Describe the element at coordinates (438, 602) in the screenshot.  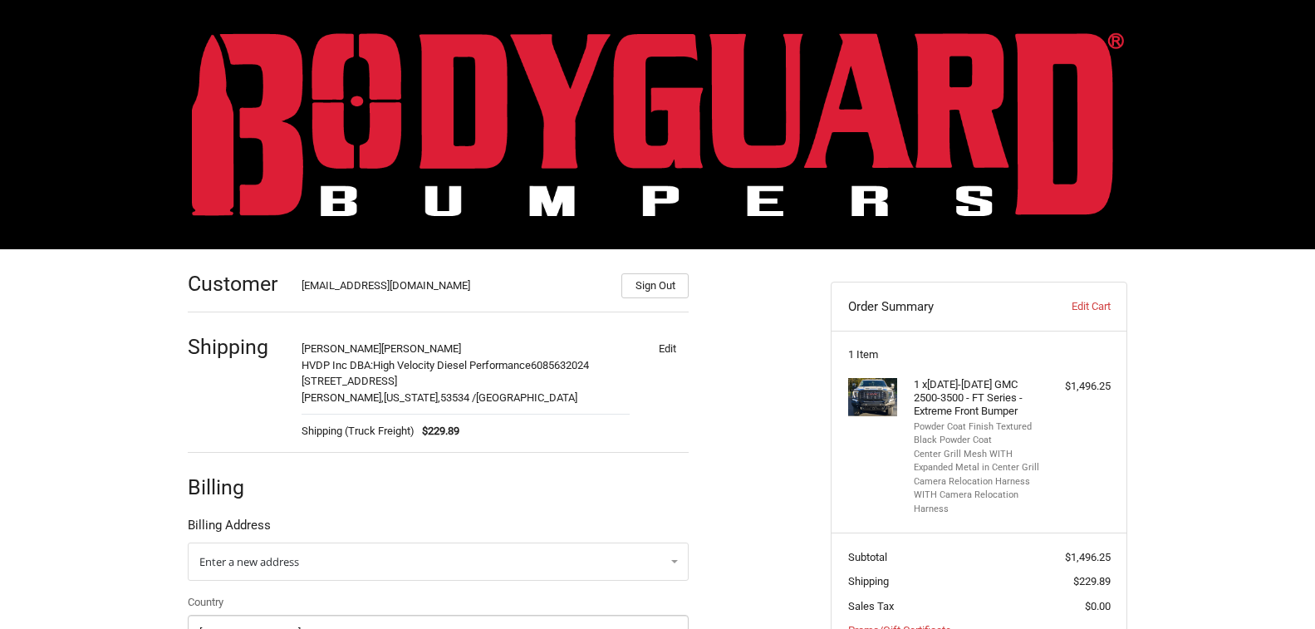
I see `label: Country` at that location.